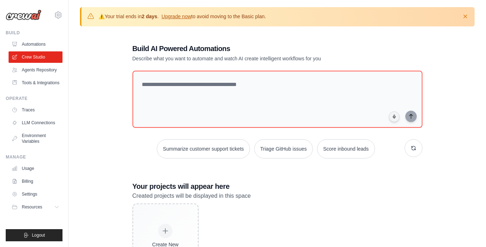 The height and width of the screenshot is (247, 486). I want to click on h1: Build AI Powered Automations, so click(253, 49).